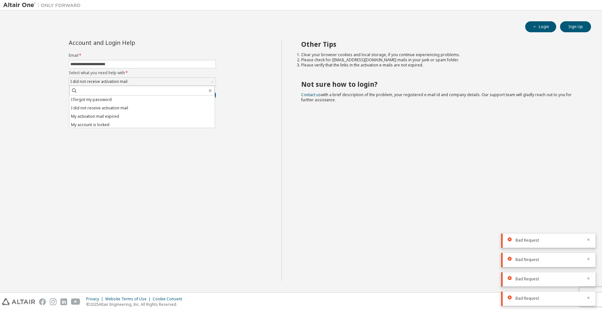 The height and width of the screenshot is (311, 602). What do you see at coordinates (440, 84) in the screenshot?
I see `h2: Not sure how to login?` at bounding box center [440, 84].